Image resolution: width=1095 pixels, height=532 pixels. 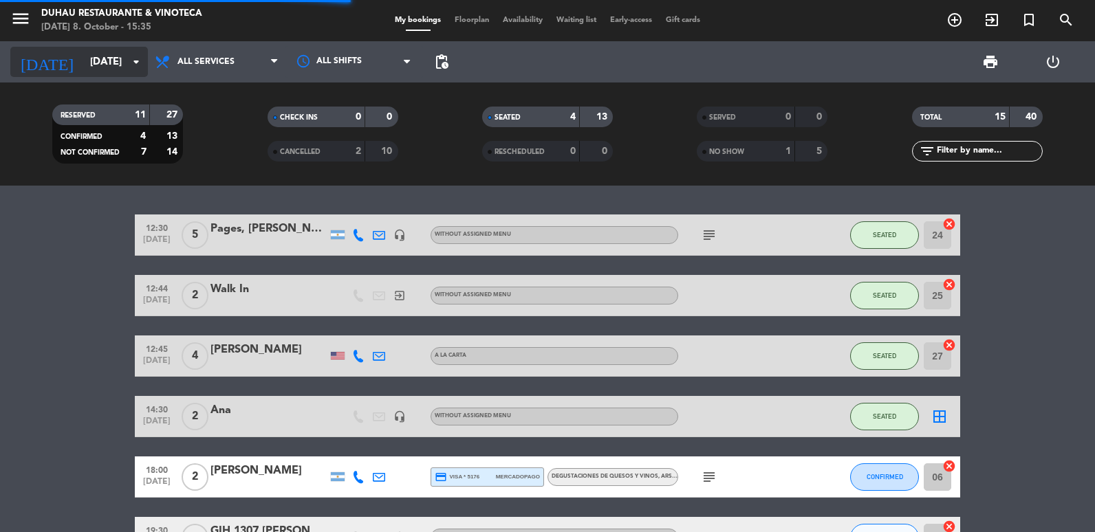 I want to click on span: 12:45, so click(x=157, y=348).